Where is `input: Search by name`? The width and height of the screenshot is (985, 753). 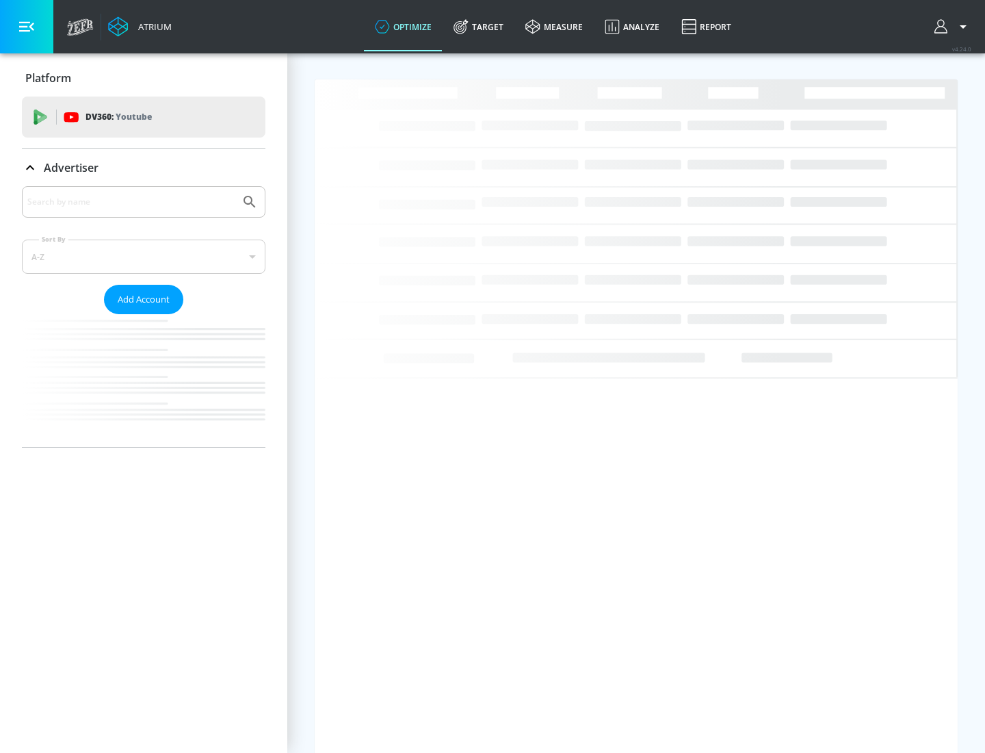
input: Search by name is located at coordinates (131, 202).